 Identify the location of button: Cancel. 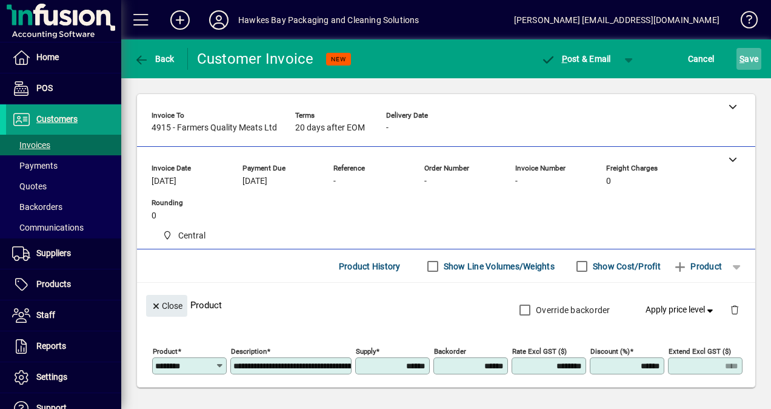
(701, 59).